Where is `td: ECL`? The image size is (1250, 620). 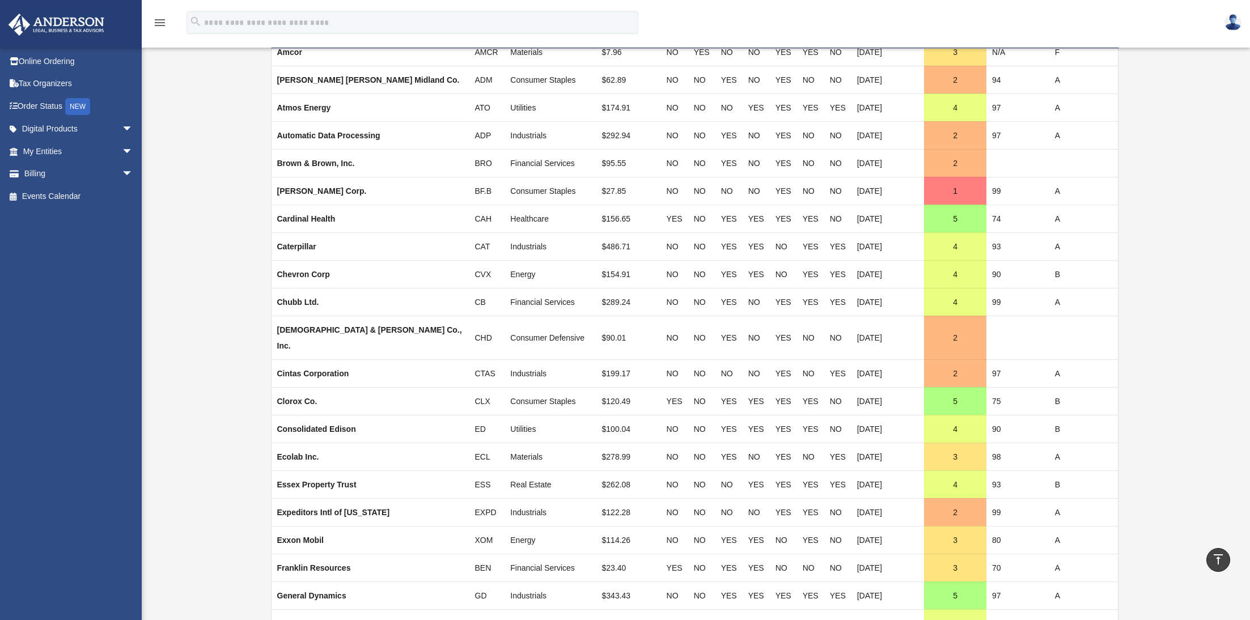 td: ECL is located at coordinates (487, 456).